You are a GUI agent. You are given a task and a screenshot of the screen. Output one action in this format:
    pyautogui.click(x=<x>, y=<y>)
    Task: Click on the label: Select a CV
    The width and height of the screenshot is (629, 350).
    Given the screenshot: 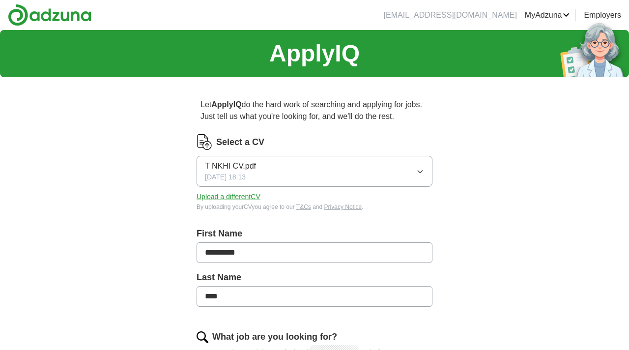 What is the action you would take?
    pyautogui.click(x=240, y=142)
    